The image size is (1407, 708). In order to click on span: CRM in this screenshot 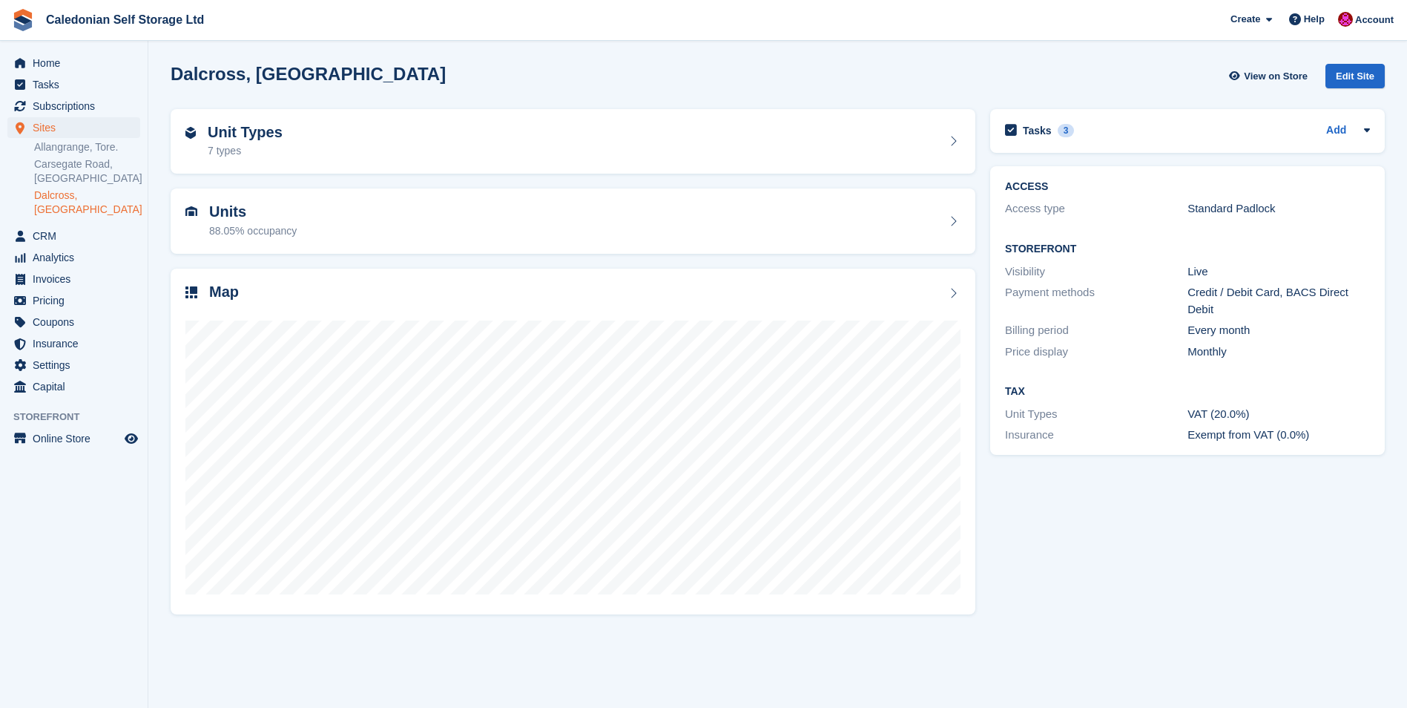, I will do `click(77, 236)`.